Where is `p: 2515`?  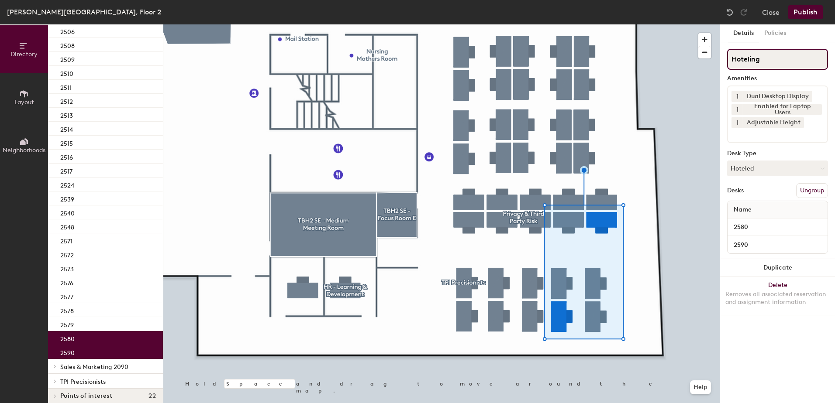 p: 2515 is located at coordinates (66, 142).